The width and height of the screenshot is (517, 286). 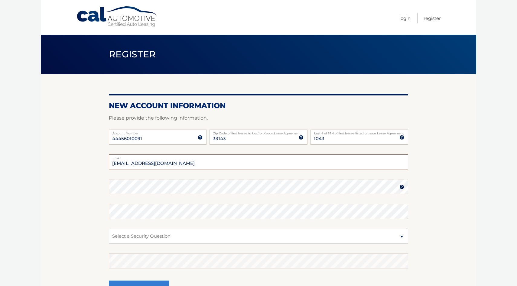 I want to click on label: Email, so click(x=258, y=157).